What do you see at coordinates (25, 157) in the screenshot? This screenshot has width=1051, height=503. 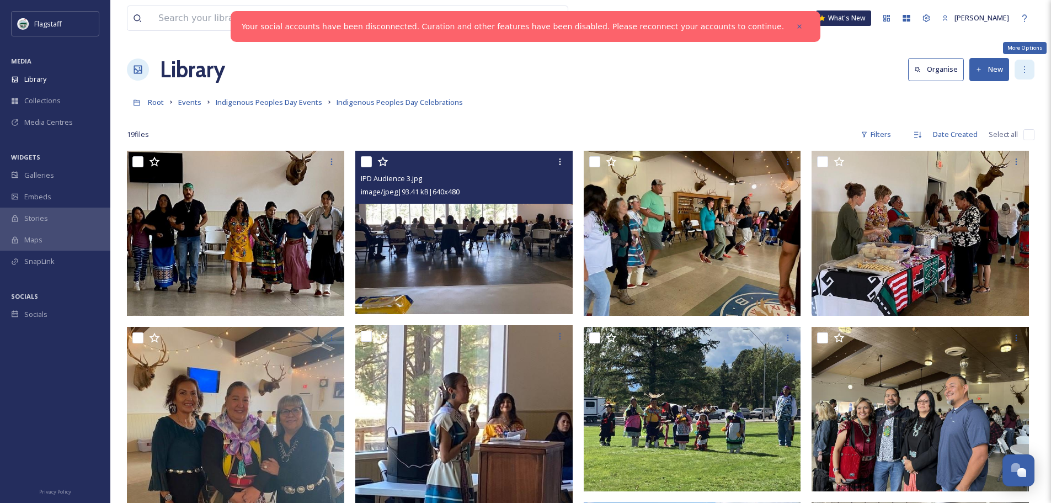 I see `span: WIDGETS` at bounding box center [25, 157].